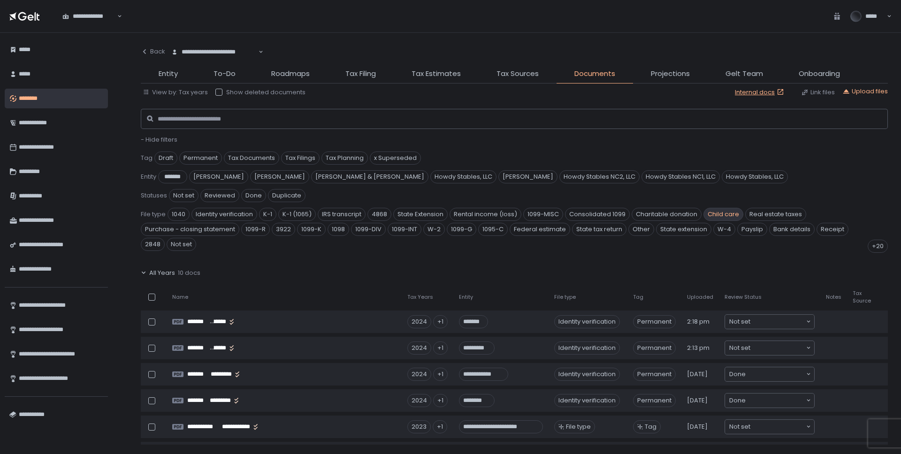 Image resolution: width=901 pixels, height=454 pixels. What do you see at coordinates (224, 214) in the screenshot?
I see `span: Identity verification` at bounding box center [224, 214].